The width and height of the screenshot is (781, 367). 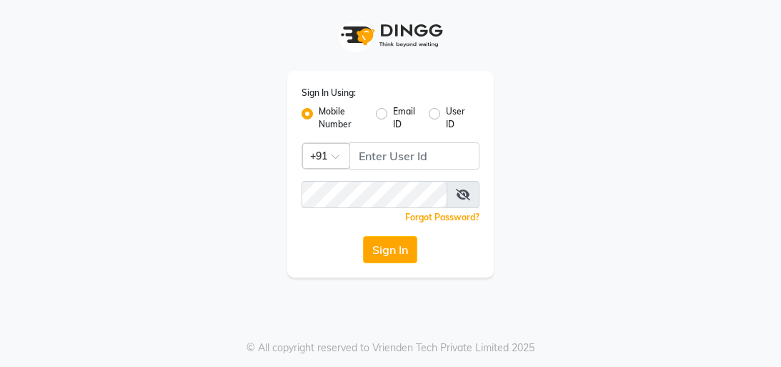 I want to click on img: logo1.svg, so click(x=390, y=35).